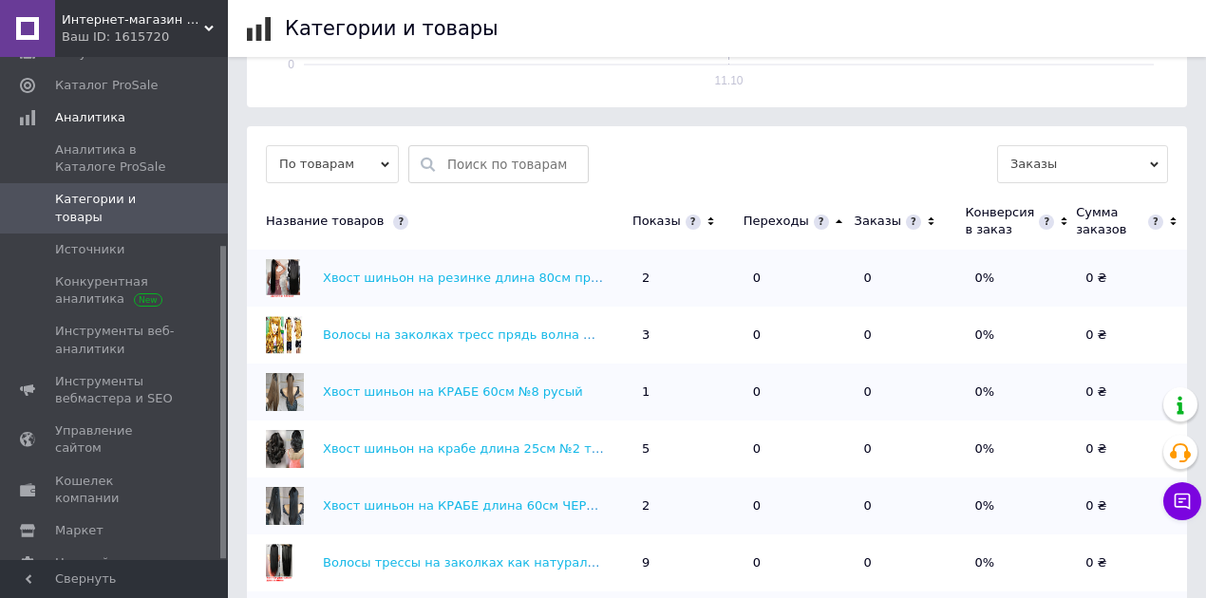  What do you see at coordinates (106, 85) in the screenshot?
I see `span: Каталог ProSale` at bounding box center [106, 85].